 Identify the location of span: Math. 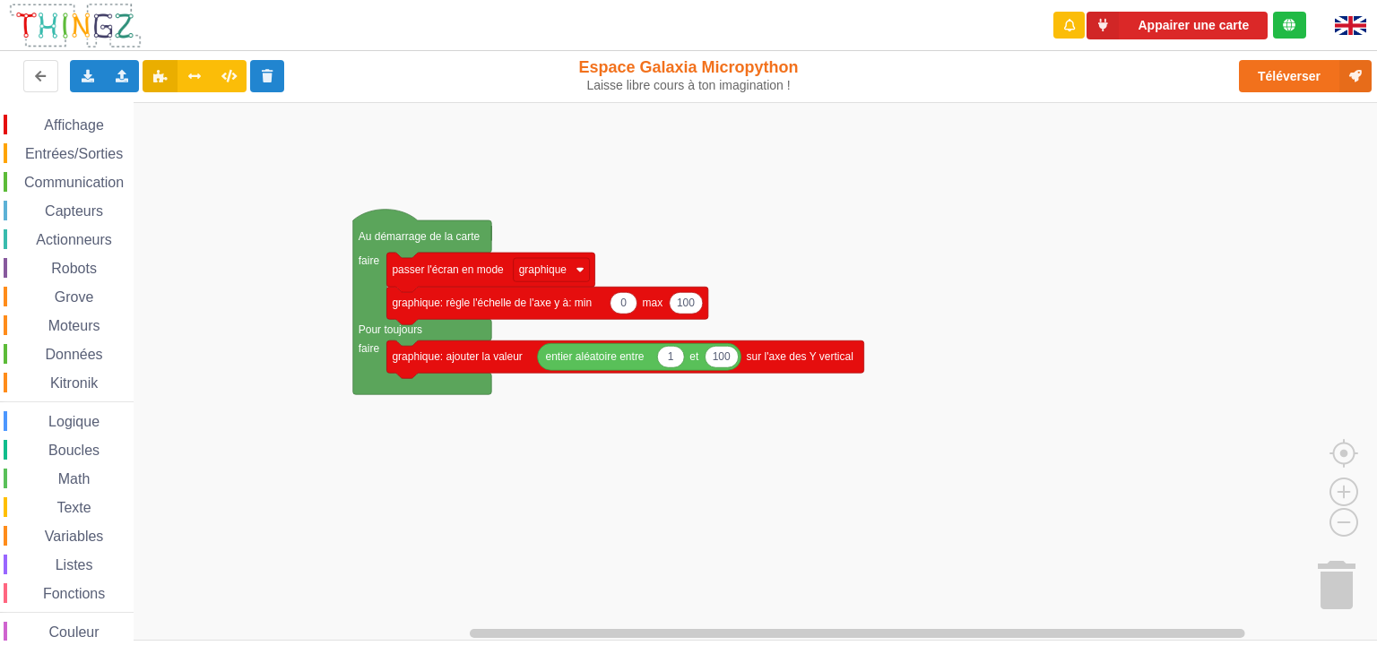
(74, 479).